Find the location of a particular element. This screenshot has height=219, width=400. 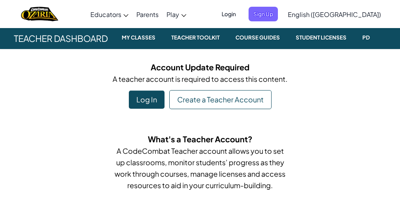

span: Teacher Dashboard is located at coordinates (61, 38).